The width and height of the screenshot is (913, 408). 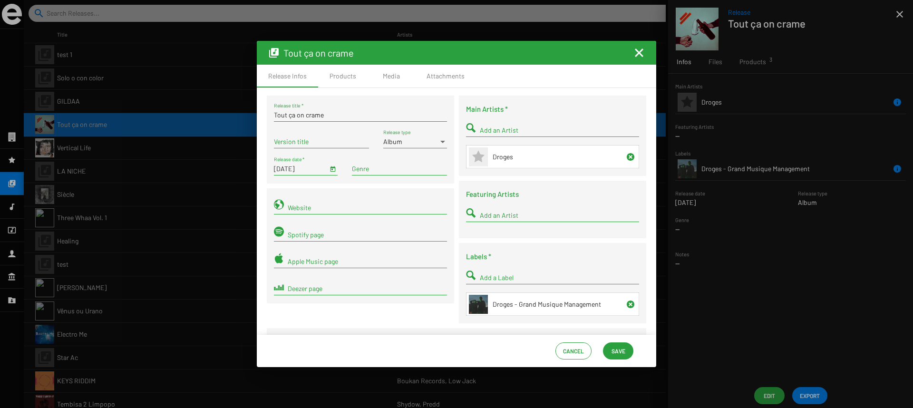 What do you see at coordinates (574, 351) in the screenshot?
I see `button: Cancel` at bounding box center [574, 351].